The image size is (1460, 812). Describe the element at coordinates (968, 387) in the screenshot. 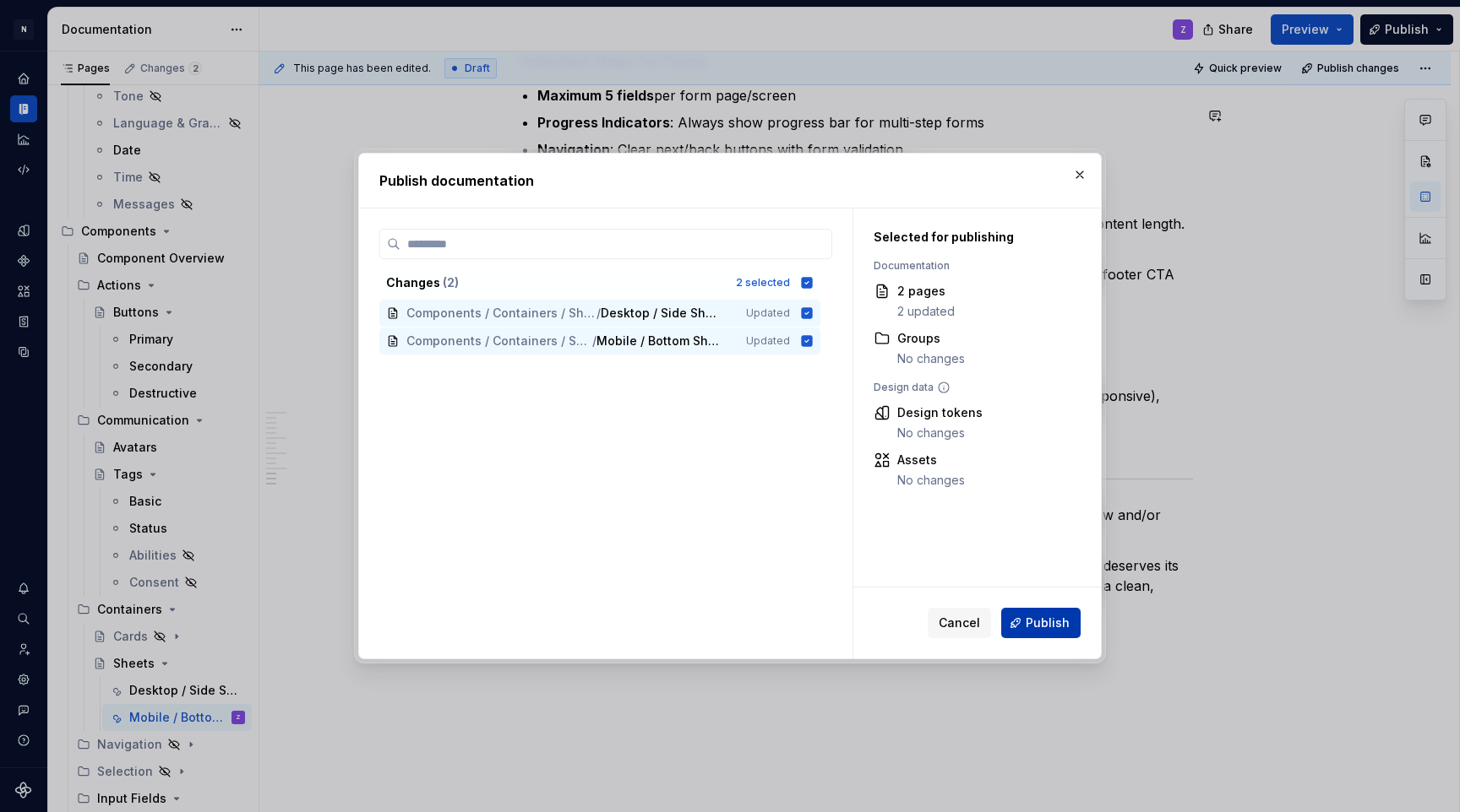

I see `div: Design data` at that location.